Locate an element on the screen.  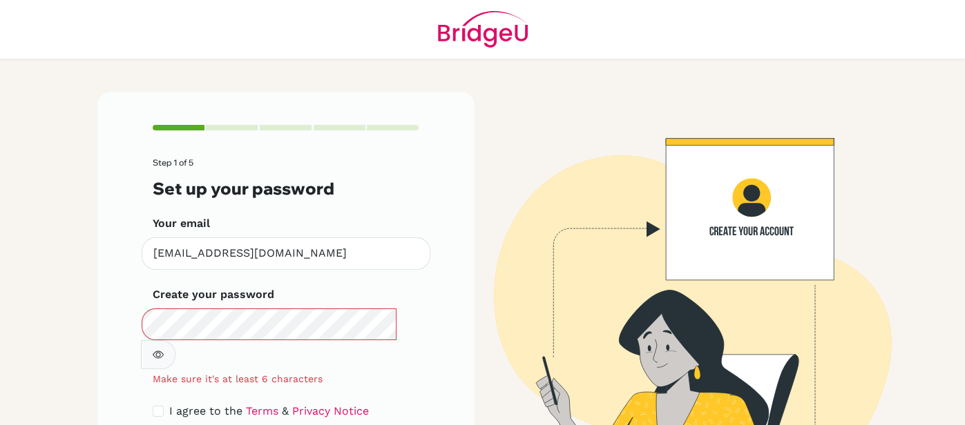
label: Your email is located at coordinates (181, 224).